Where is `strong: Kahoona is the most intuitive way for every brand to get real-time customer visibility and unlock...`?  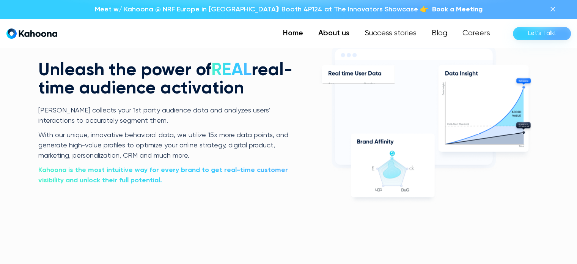
strong: Kahoona is the most intuitive way for every brand to get real-time customer visibility and unlock... is located at coordinates (163, 175).